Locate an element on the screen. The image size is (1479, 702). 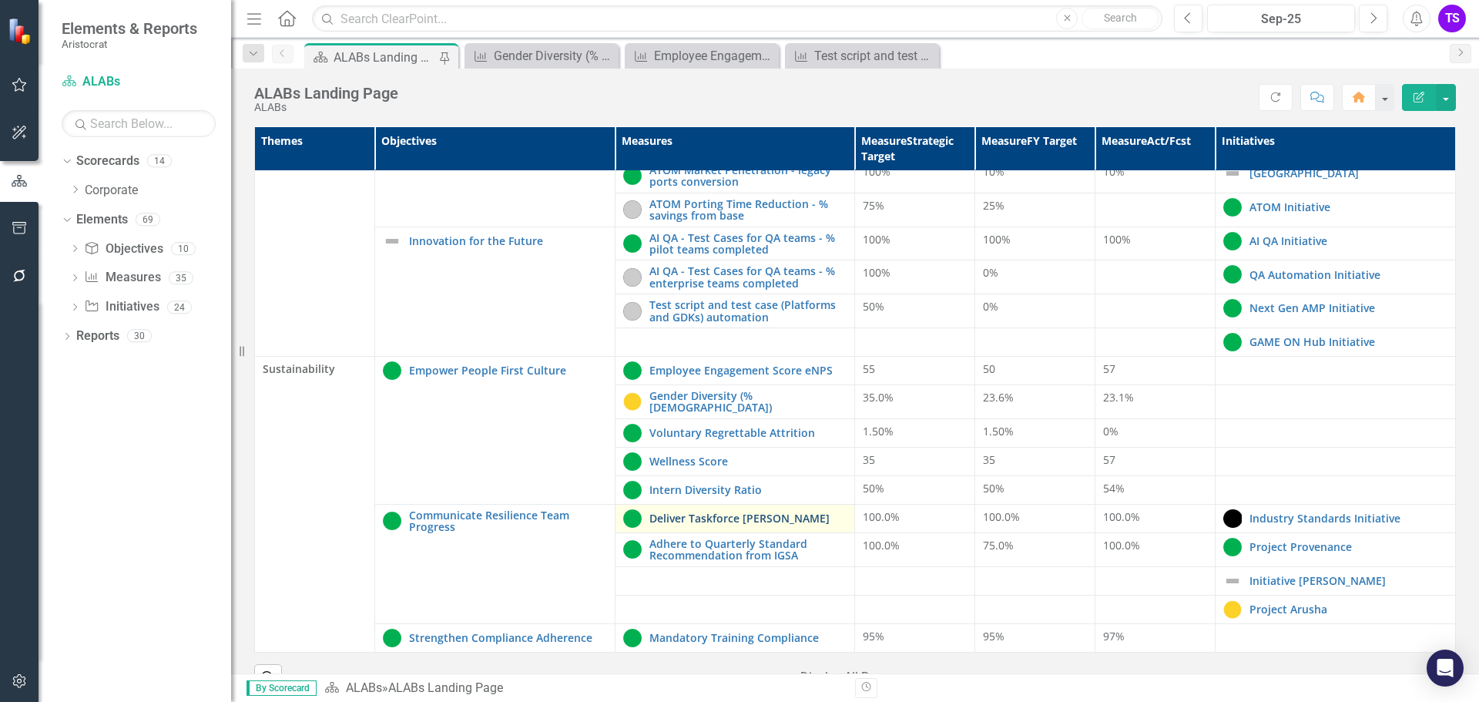
img: Complete is located at coordinates (1232, 518).